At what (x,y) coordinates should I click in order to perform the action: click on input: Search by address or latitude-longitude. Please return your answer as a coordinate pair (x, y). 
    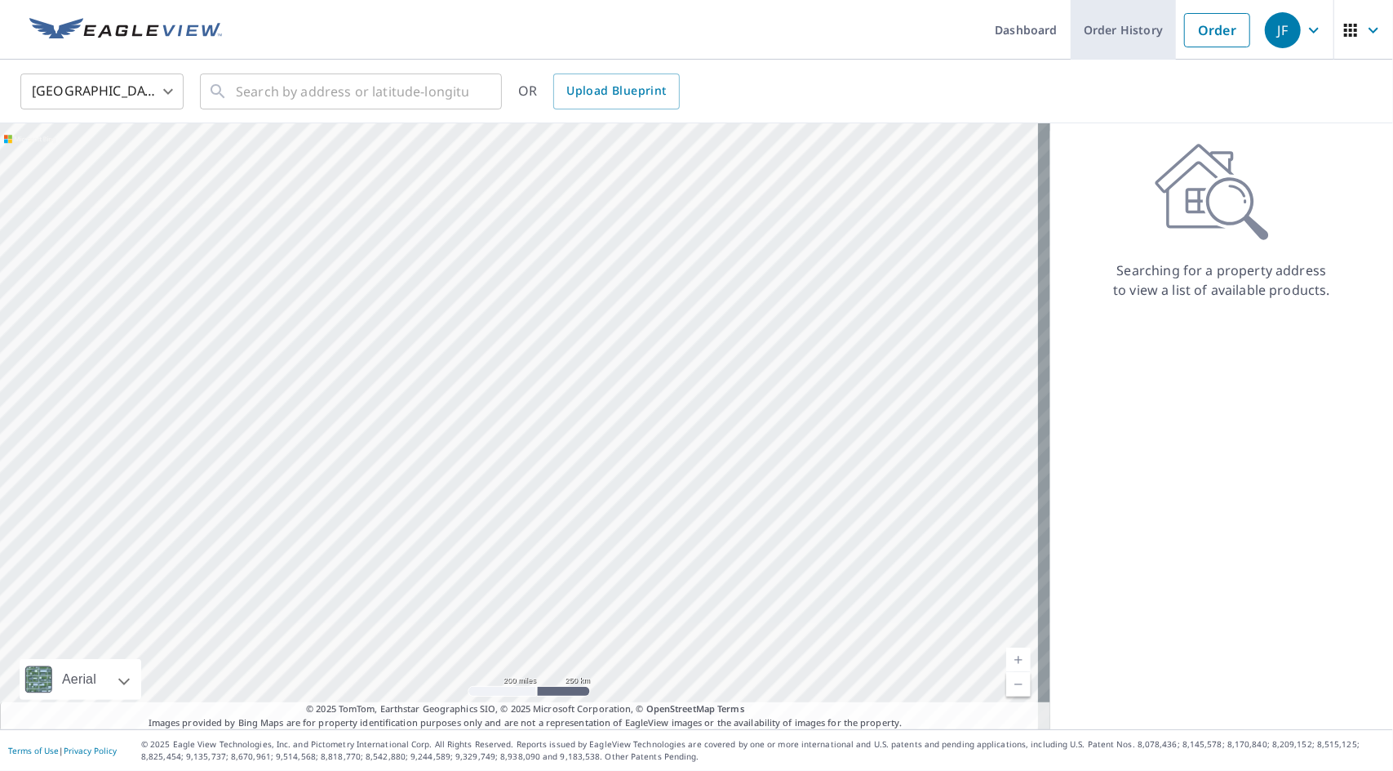
    Looking at the image, I should click on (352, 91).